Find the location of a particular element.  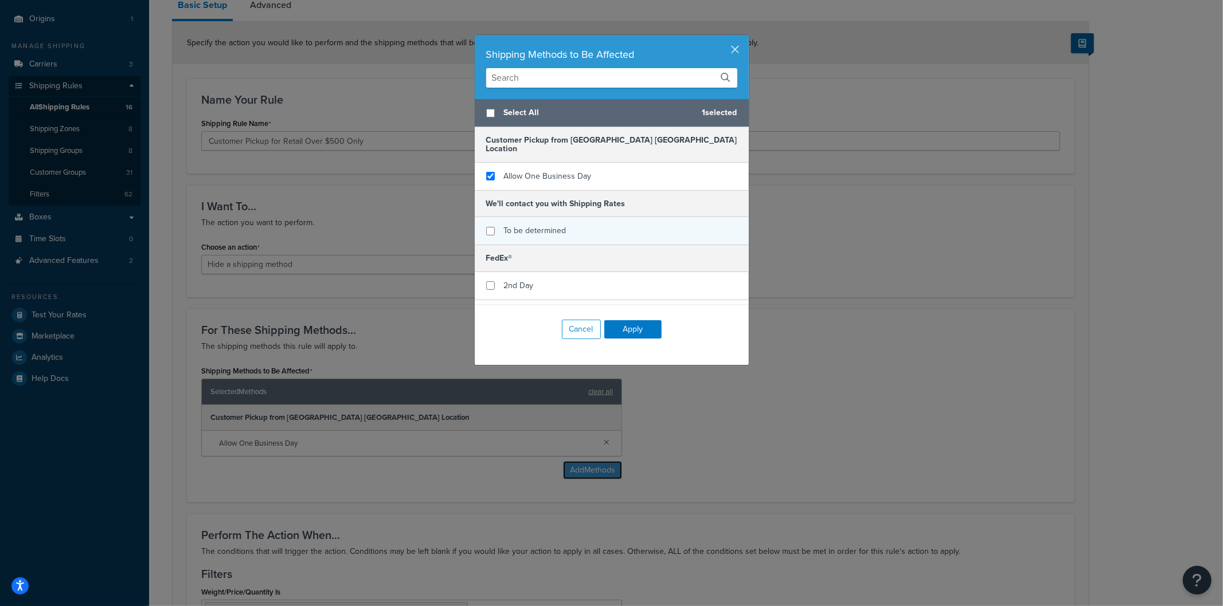

h5: We'll contact you with Shipping Rates is located at coordinates (612, 204).